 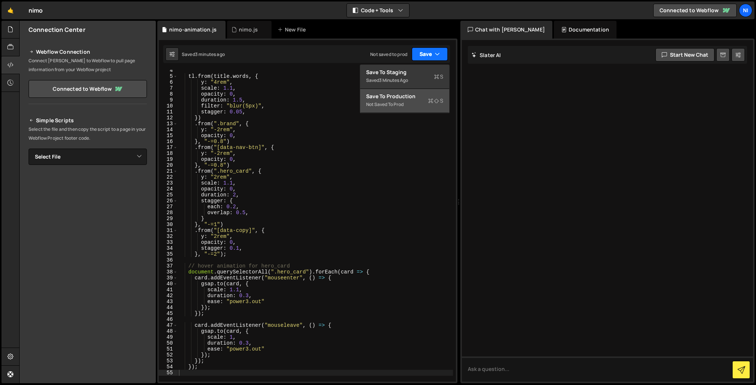 What do you see at coordinates (168, 355) in the screenshot?
I see `div: 52` at bounding box center [168, 355].